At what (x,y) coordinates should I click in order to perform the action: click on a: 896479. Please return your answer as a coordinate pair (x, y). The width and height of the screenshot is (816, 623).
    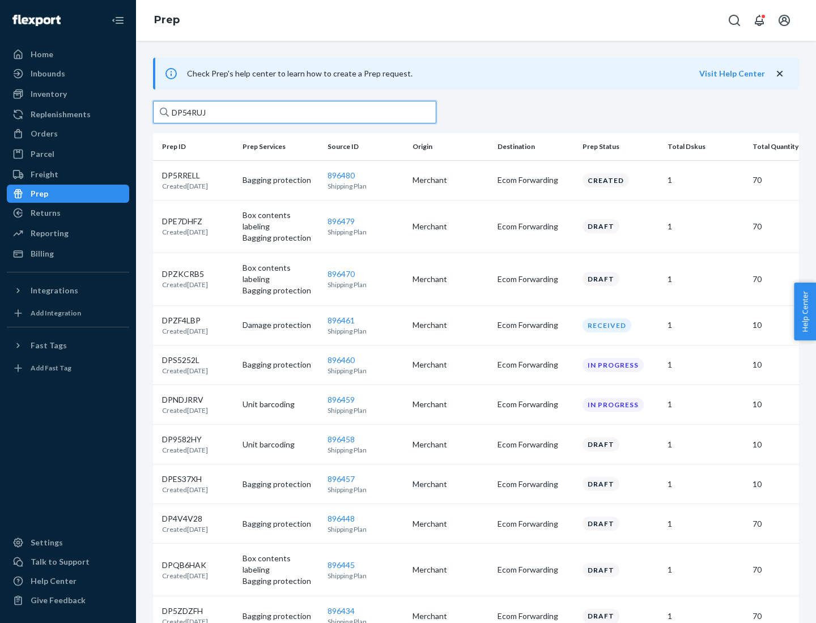
    Looking at the image, I should click on (341, 221).